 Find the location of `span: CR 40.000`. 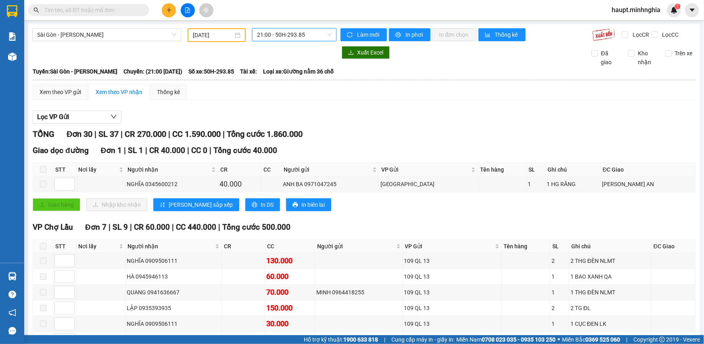

span: CR 40.000 is located at coordinates (167, 150).